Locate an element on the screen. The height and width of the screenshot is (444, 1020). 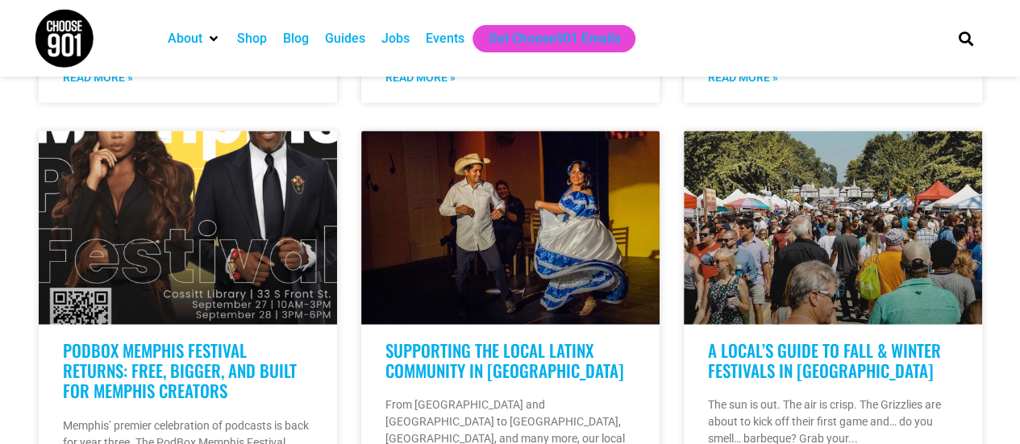
a: Blog is located at coordinates (296, 39).